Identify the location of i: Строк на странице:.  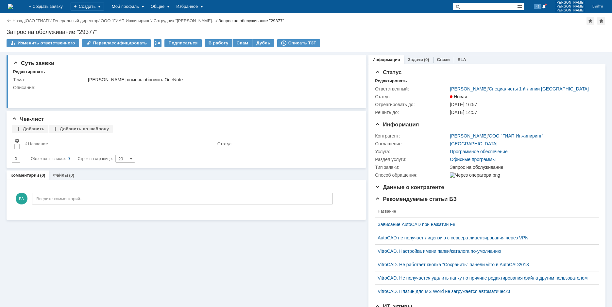
(72, 159).